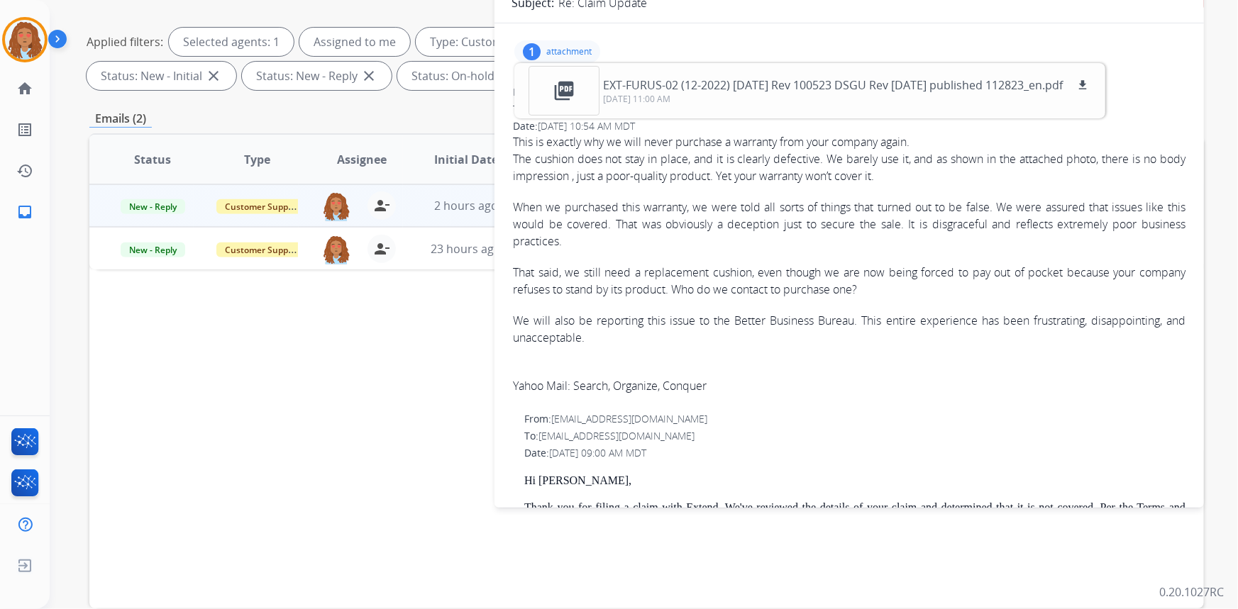 The width and height of the screenshot is (1238, 609). I want to click on mat-icon: home, so click(25, 89).